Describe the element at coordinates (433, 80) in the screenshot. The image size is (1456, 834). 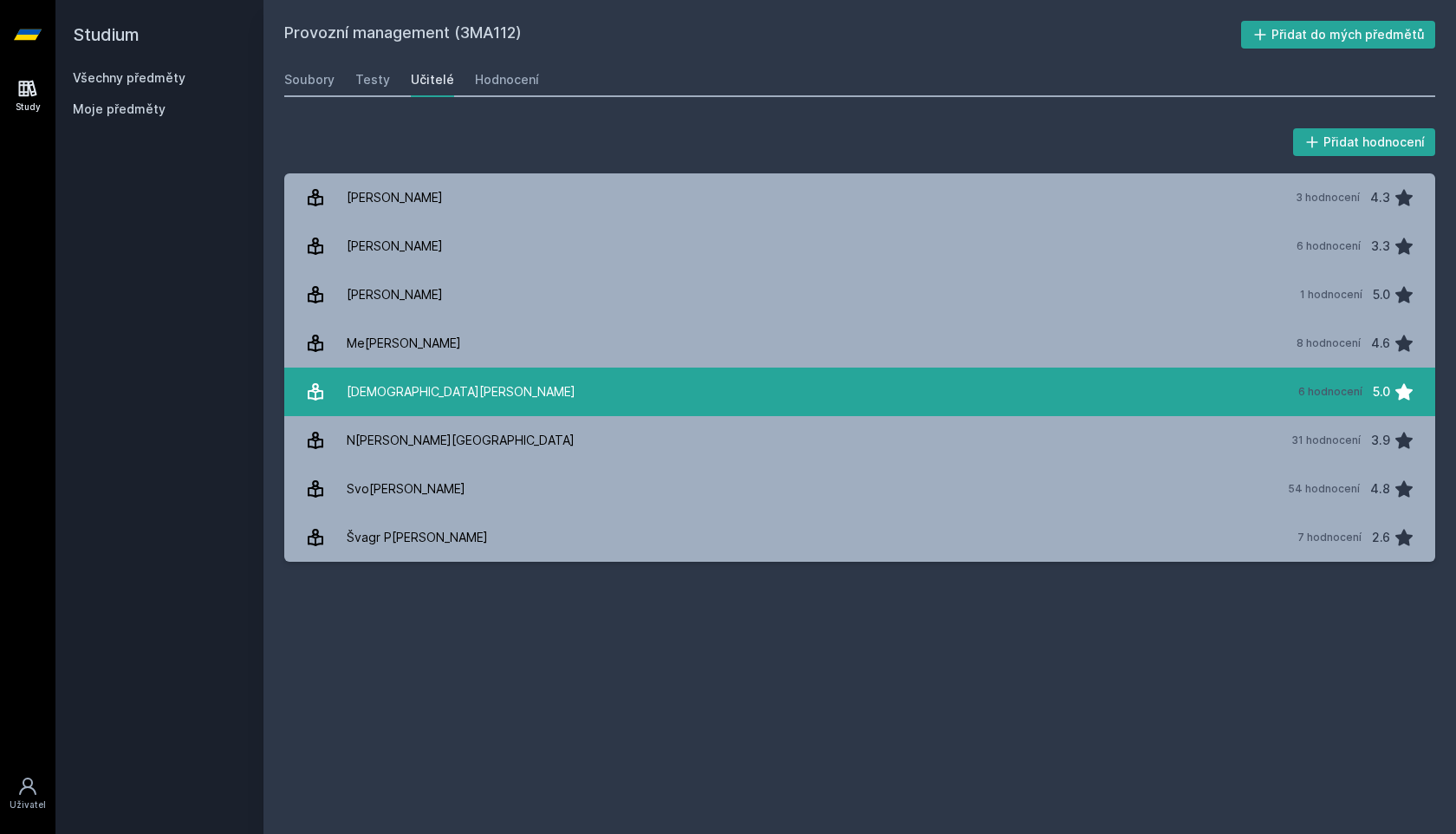
I see `a: Učitelé` at that location.